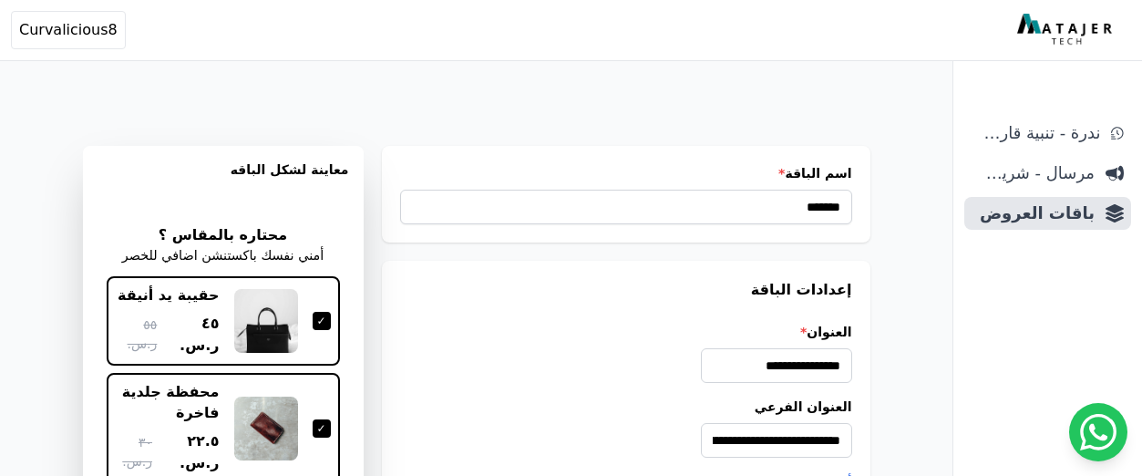  Describe the element at coordinates (626, 290) in the screenshot. I see `h3: إعدادات الباقة` at that location.